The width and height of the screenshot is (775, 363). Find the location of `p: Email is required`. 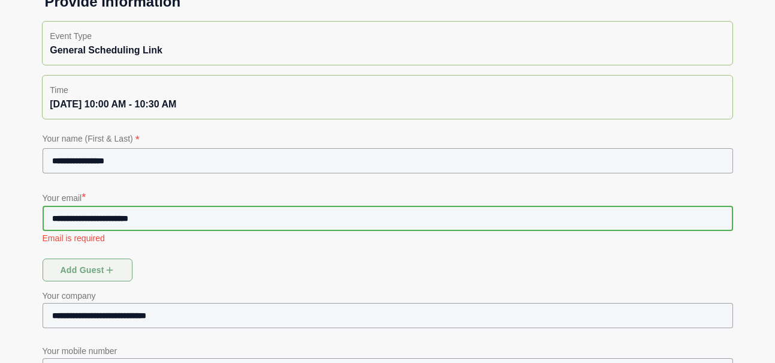

p: Email is required is located at coordinates (388, 238).